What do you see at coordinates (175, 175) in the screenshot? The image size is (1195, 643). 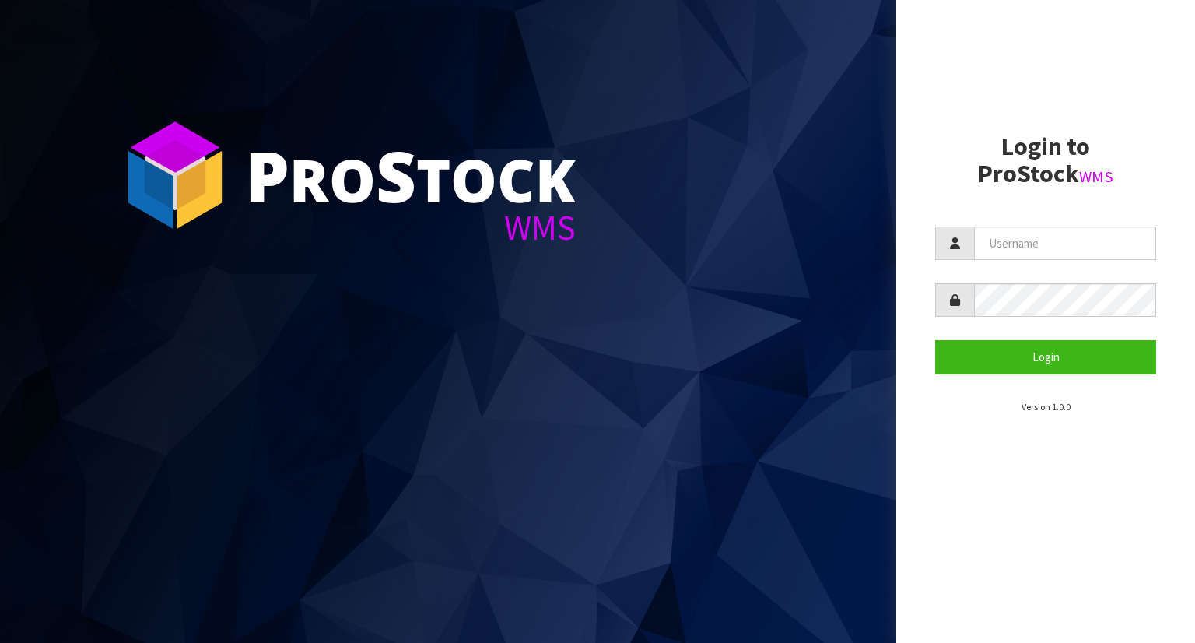 I see `img: ProStock Cube` at bounding box center [175, 175].